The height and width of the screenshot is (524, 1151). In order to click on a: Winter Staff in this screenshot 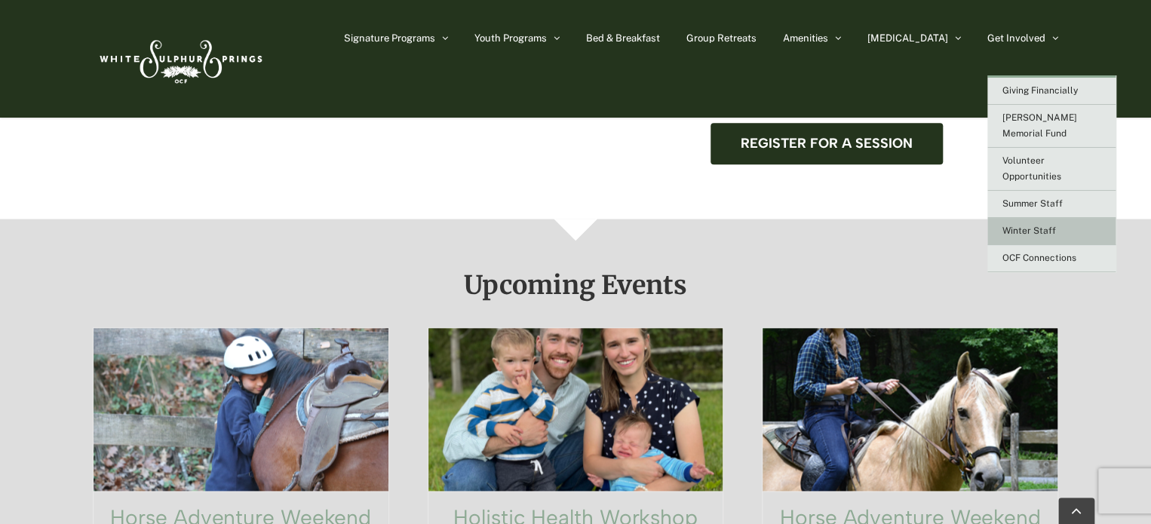, I will do `click(1052, 232)`.